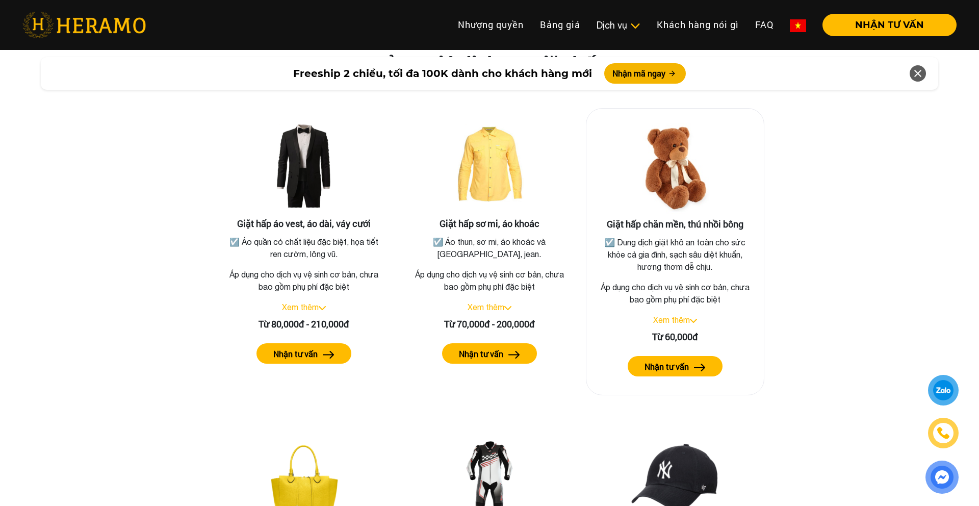  I want to click on a: Nhượng quyền, so click(490, 24).